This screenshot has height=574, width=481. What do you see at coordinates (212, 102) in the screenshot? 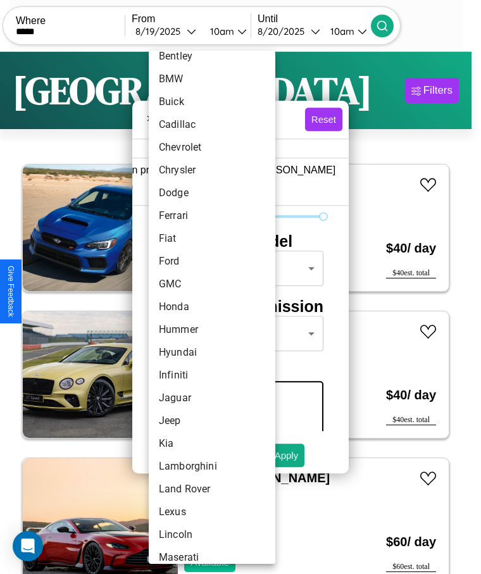
I see `li: Buick` at bounding box center [212, 102].